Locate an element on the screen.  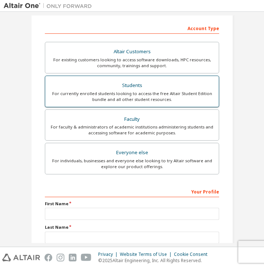
div: For existing customers looking to access software downloads, HPC resources, community, trainings ... is located at coordinates (132, 63).